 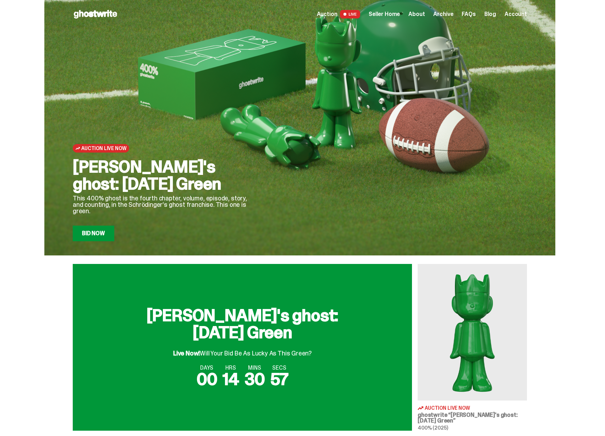 What do you see at coordinates (93, 234) in the screenshot?
I see `a: Bid Now` at bounding box center [93, 234].